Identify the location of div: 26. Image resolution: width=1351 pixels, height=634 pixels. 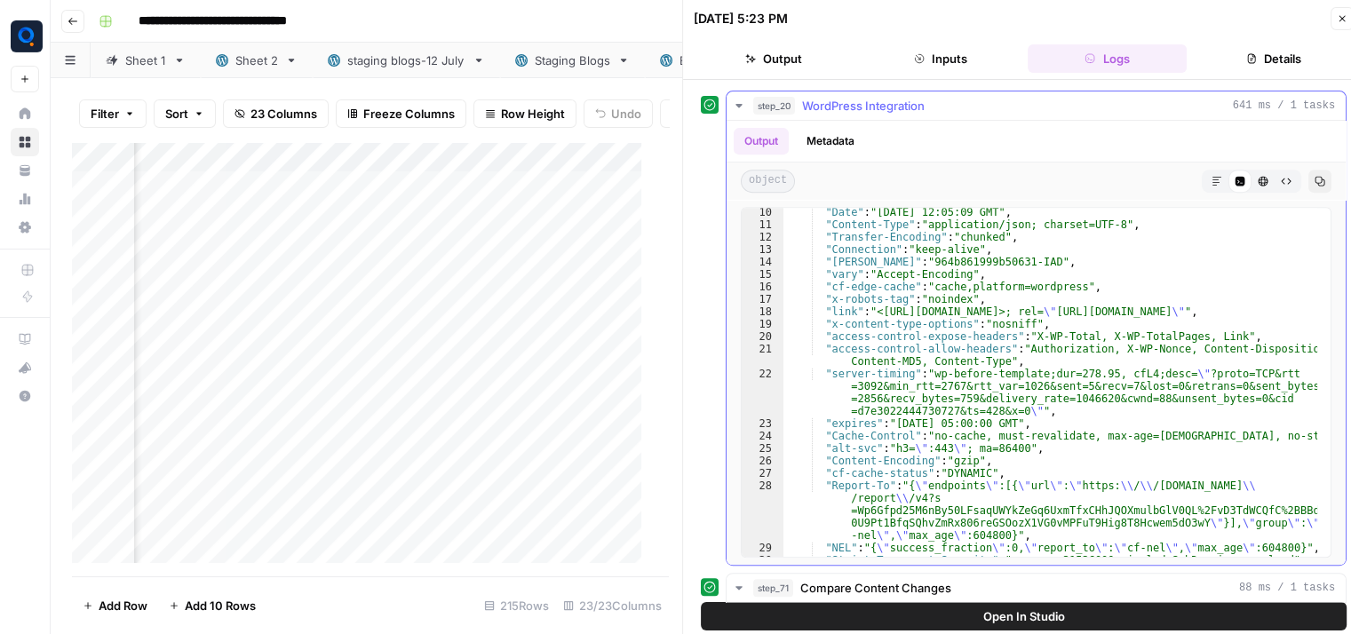
(762, 461).